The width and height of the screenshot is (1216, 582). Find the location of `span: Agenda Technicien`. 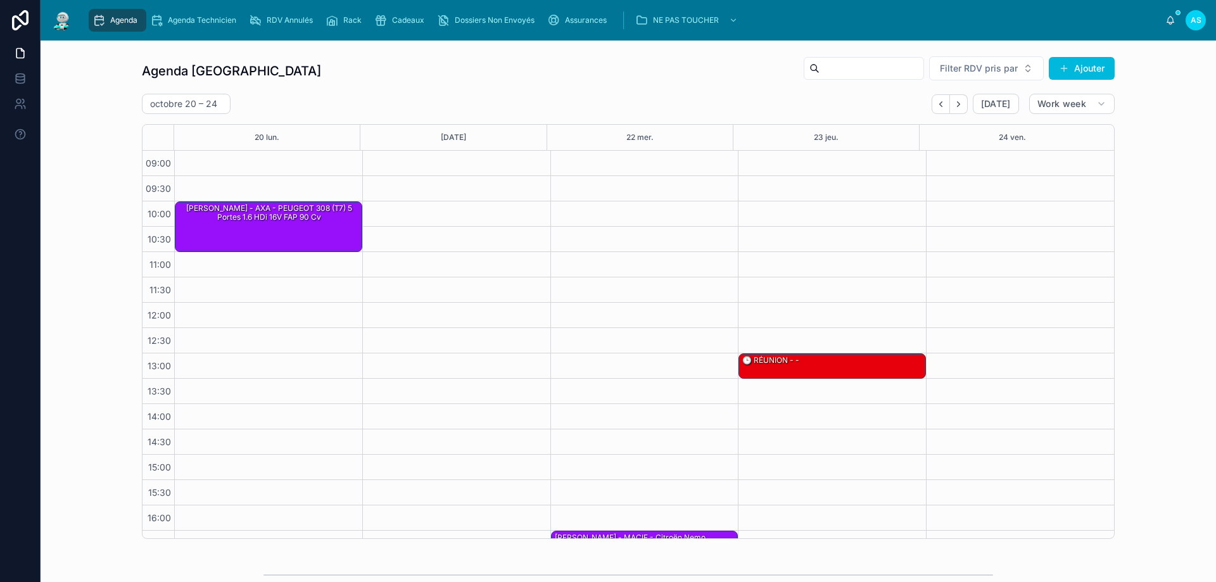

span: Agenda Technicien is located at coordinates (202, 20).